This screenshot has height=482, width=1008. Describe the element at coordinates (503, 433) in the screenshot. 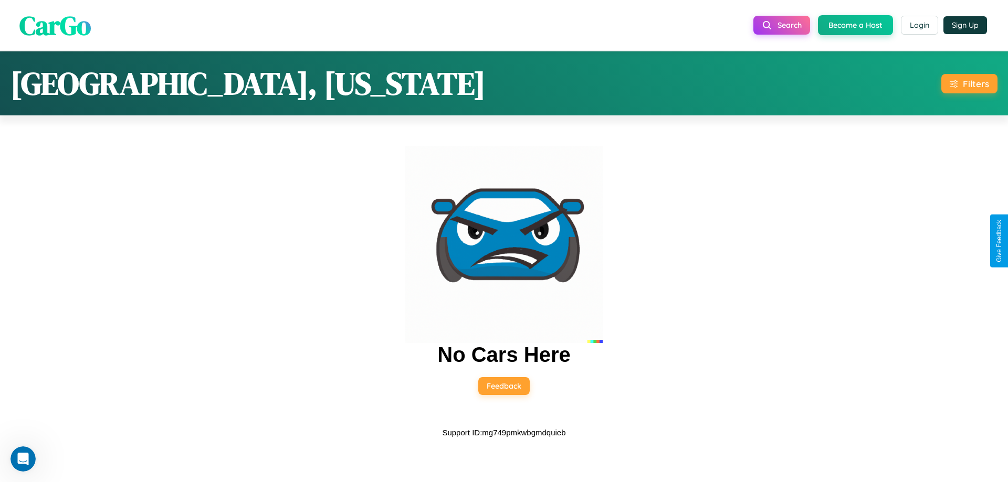

I see `p: Support ID: mg749pmkwbgmdquieb` at that location.